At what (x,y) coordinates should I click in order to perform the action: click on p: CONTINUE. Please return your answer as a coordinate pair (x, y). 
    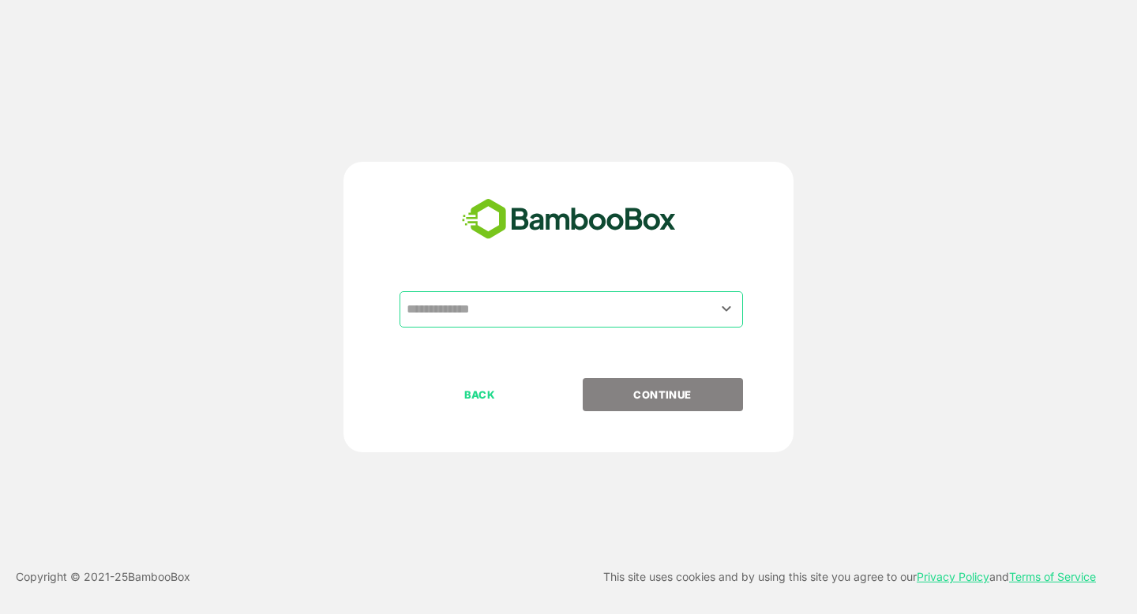
    Looking at the image, I should click on (662, 395).